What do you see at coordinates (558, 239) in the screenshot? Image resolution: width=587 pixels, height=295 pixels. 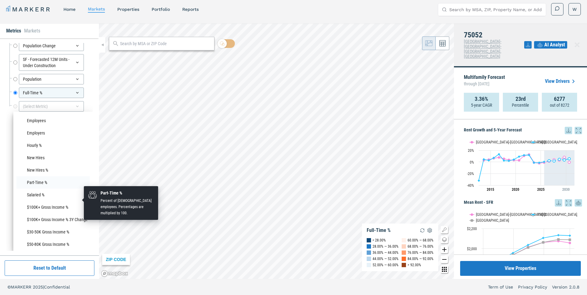 I see `path: Saturday, 14 Dec, 16:00, 2,090.21. USA.` at bounding box center [558, 239].